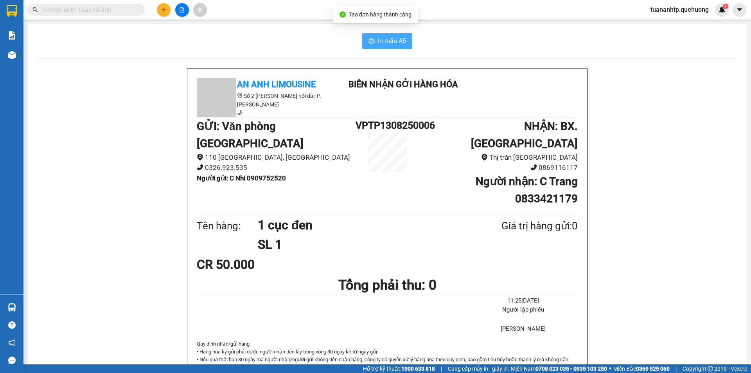 The height and width of the screenshot is (373, 751). Describe the element at coordinates (526, 190) in the screenshot. I see `b: Người nhận : C Trang 0833421179` at that location.